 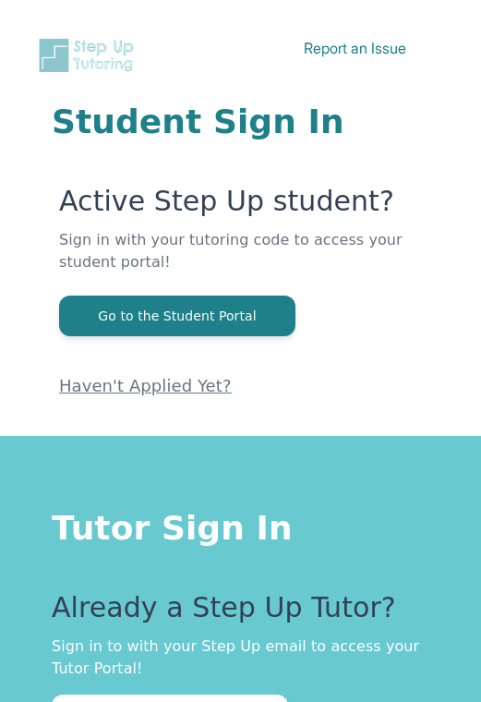 I want to click on img: Step Up Tutoring horizontal logo, so click(x=89, y=55).